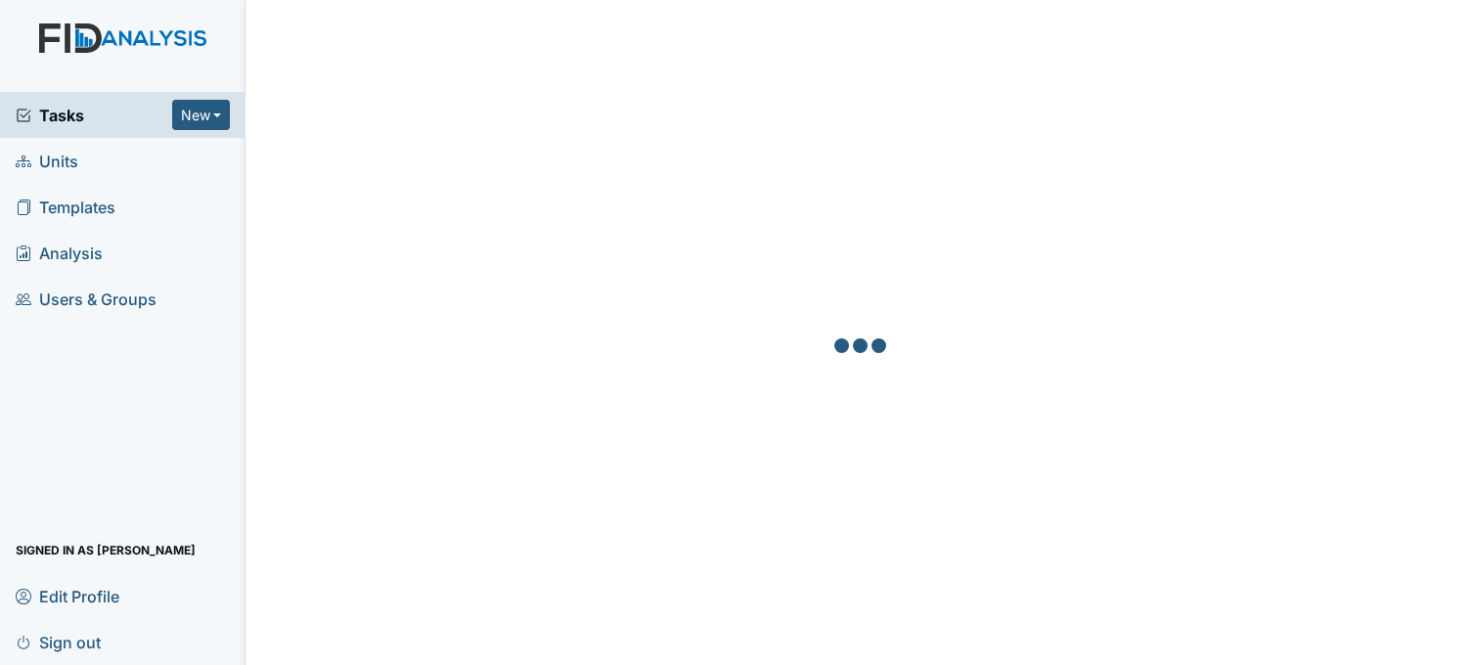 This screenshot has height=665, width=1475. I want to click on span: Users & Groups, so click(86, 298).